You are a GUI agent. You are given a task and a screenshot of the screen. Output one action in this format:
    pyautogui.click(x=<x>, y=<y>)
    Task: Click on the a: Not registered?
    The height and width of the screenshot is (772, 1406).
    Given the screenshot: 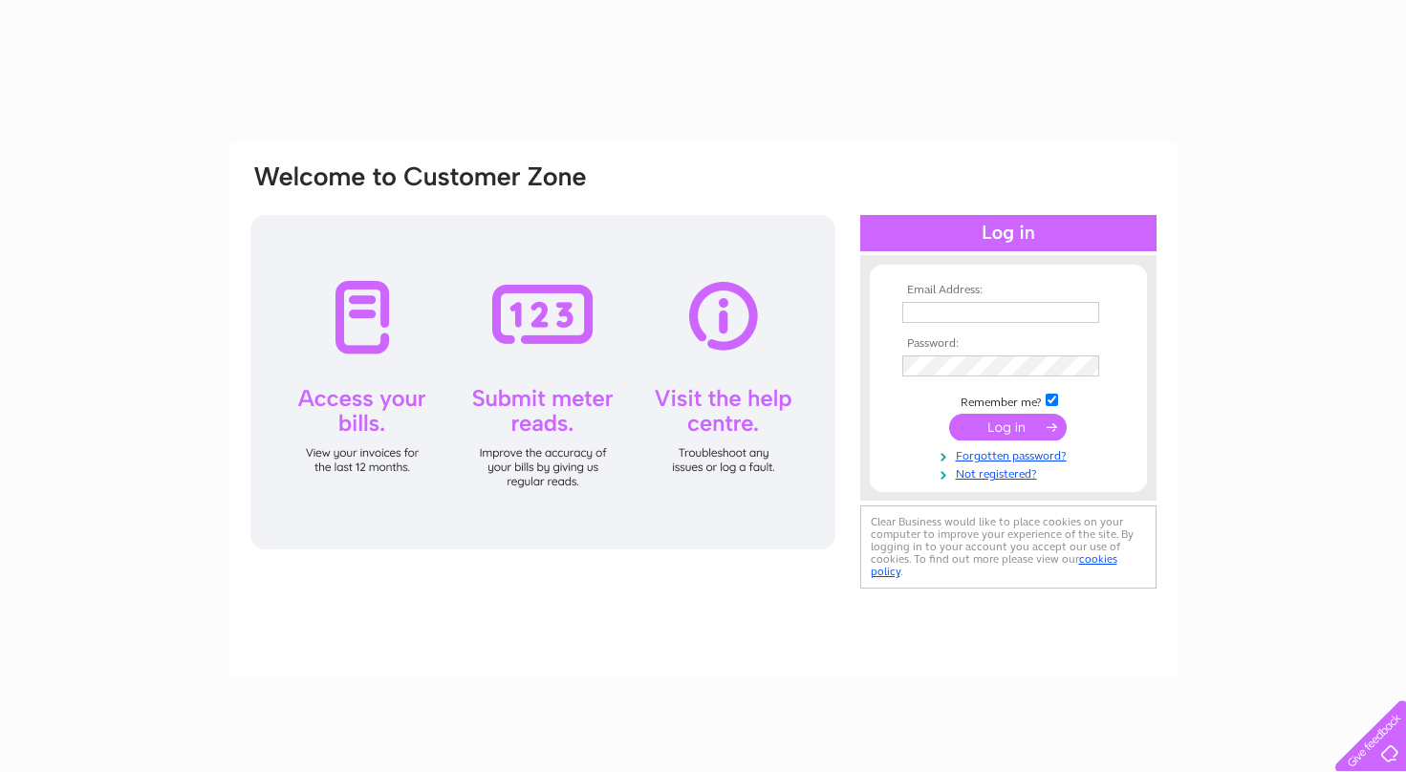 What is the action you would take?
    pyautogui.click(x=1010, y=472)
    